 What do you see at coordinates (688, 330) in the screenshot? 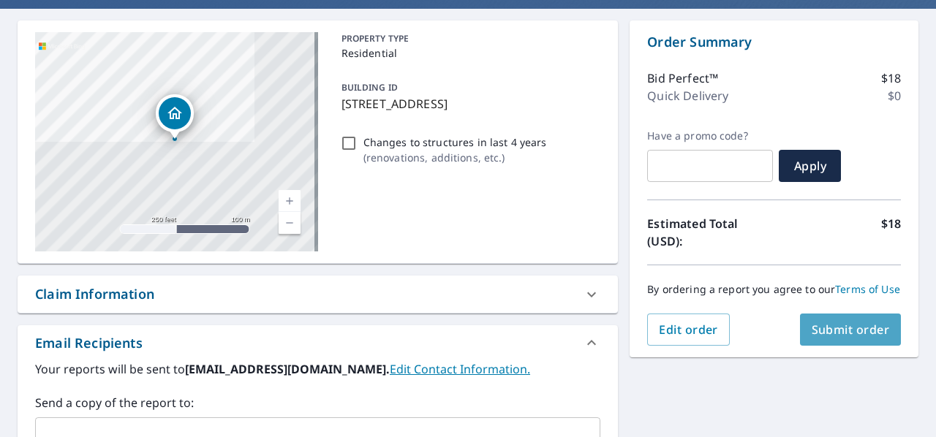
I see `button: Edit order` at bounding box center [688, 330].